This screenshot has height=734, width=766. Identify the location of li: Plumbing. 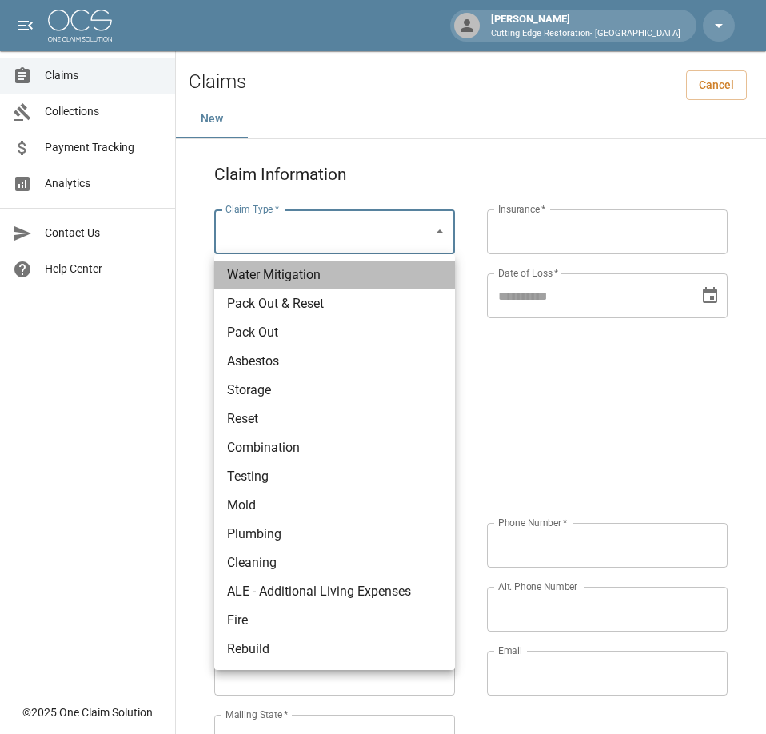
(334, 534).